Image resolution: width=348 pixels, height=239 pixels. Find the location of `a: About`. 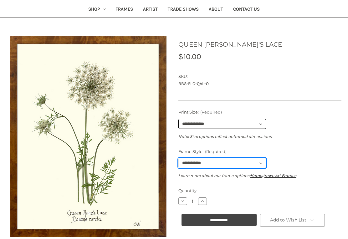

a: About is located at coordinates (216, 10).